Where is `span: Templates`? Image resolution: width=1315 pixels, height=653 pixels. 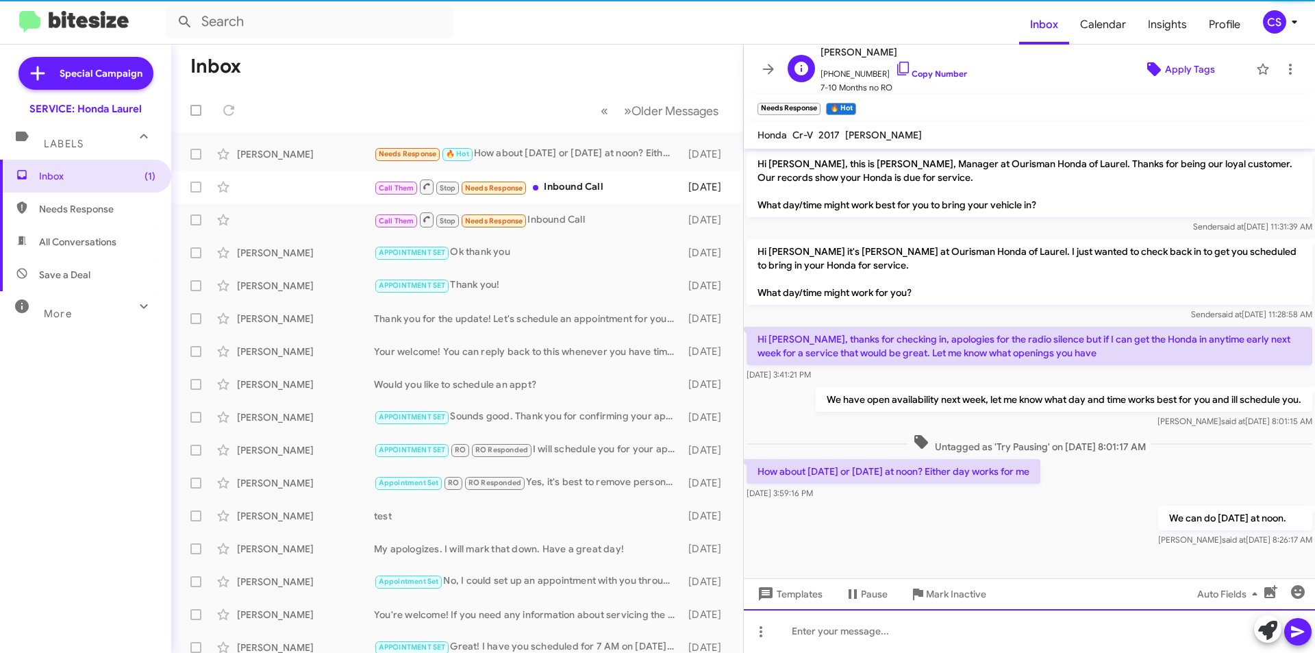
span: Templates is located at coordinates (788, 594).